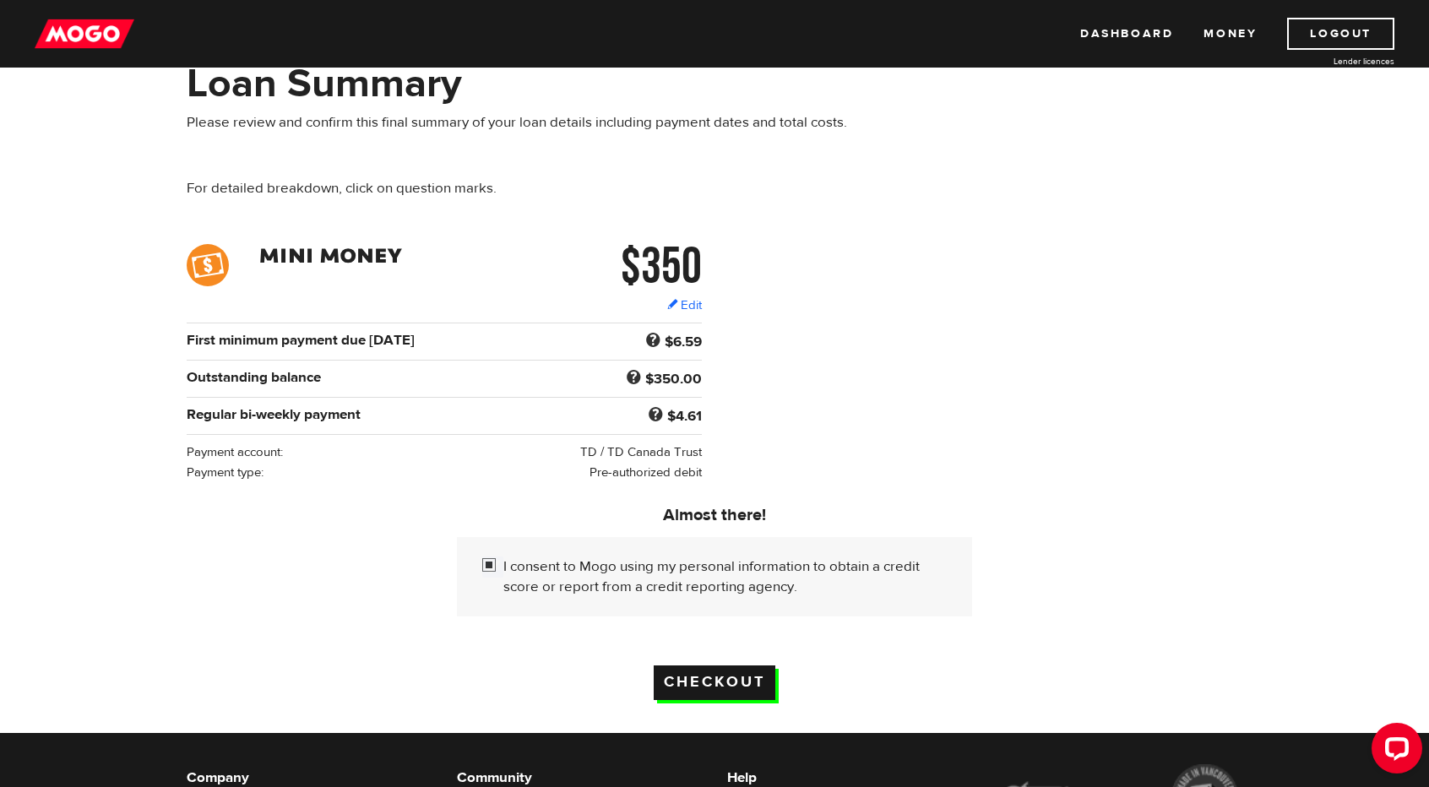  What do you see at coordinates (620, 265) in the screenshot?
I see `h2: $350` at bounding box center [620, 265].